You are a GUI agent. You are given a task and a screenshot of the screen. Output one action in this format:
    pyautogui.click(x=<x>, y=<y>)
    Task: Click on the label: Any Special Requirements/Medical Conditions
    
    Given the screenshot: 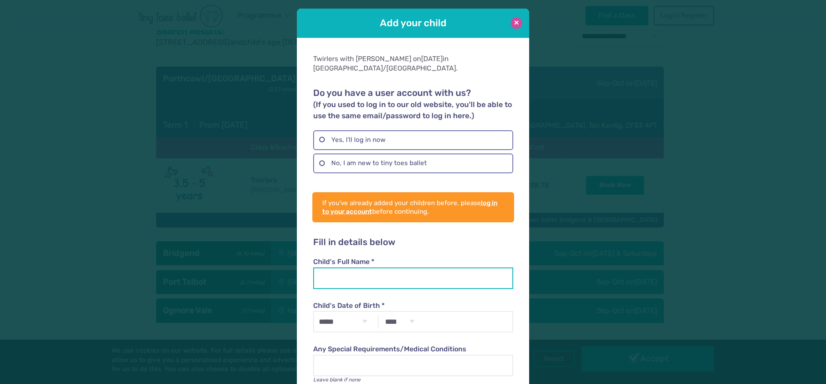 What is the action you would take?
    pyautogui.click(x=413, y=349)
    